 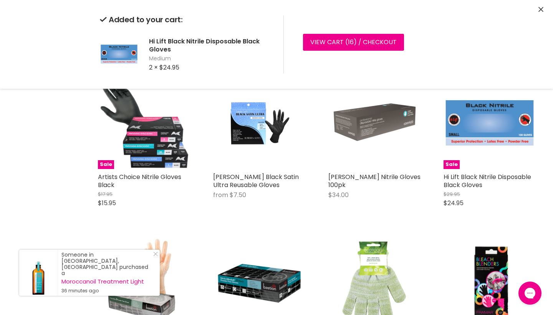 I want to click on a: Caron Nitrile Gloves 100pk, so click(x=374, y=123).